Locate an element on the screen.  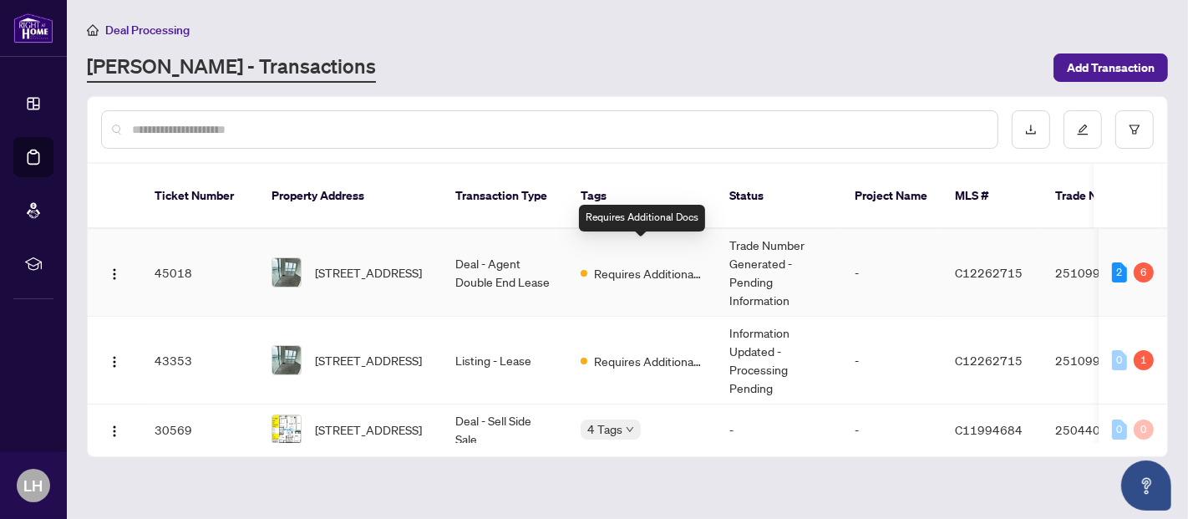
th: Ticket Number is located at coordinates (200, 196).